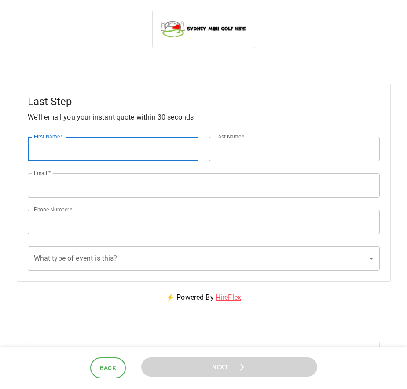 Image resolution: width=407 pixels, height=389 pixels. I want to click on label: Phone Number, so click(53, 209).